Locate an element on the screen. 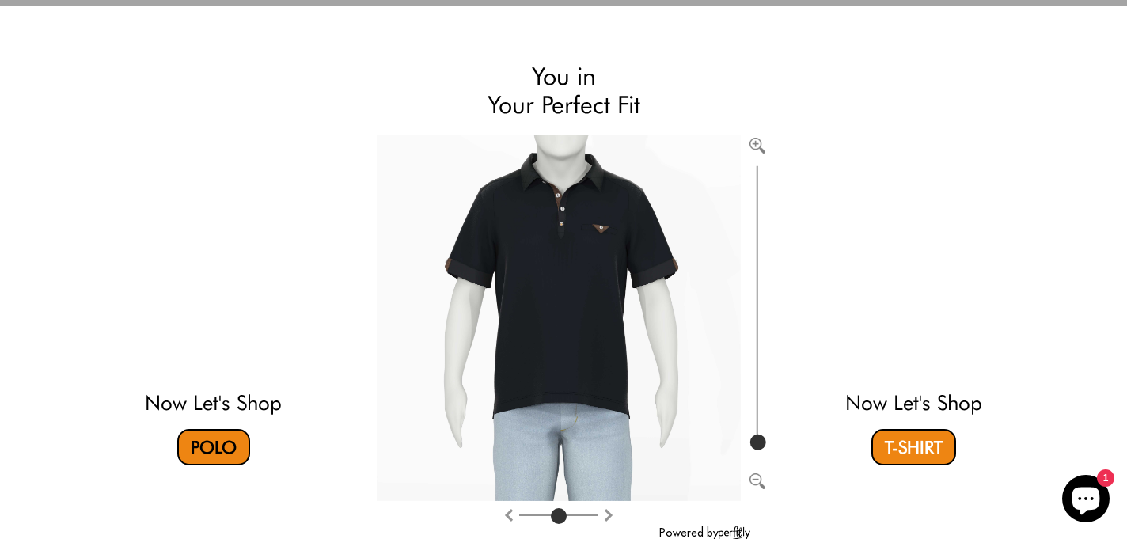 The image size is (1127, 539). a: Polo is located at coordinates (214, 447).